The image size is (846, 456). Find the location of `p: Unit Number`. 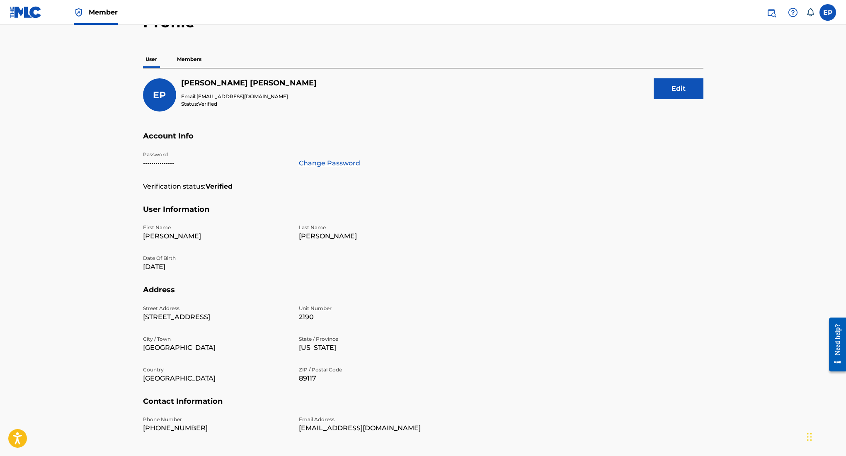

p: Unit Number is located at coordinates (372, 309).